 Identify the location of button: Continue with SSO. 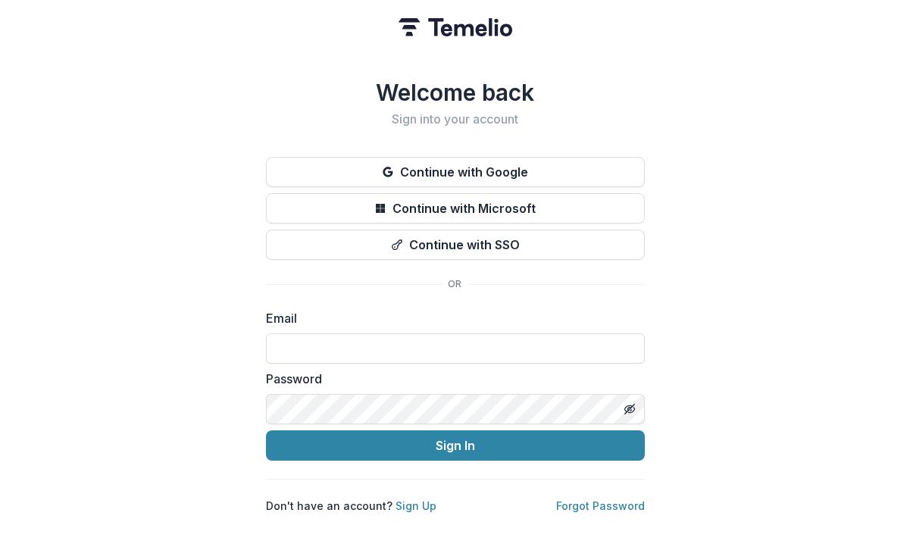
(455, 245).